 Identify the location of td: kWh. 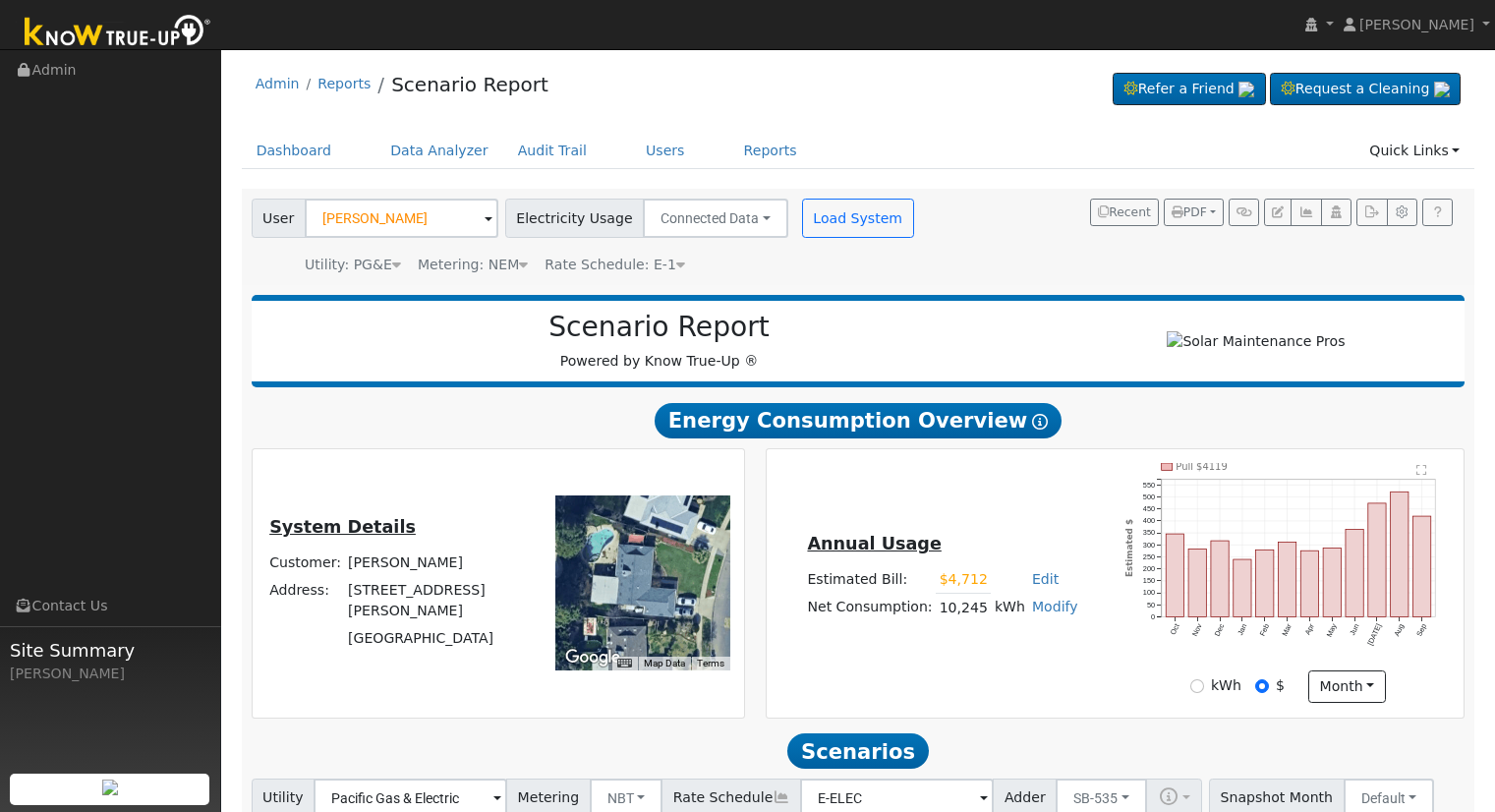
(1009, 607).